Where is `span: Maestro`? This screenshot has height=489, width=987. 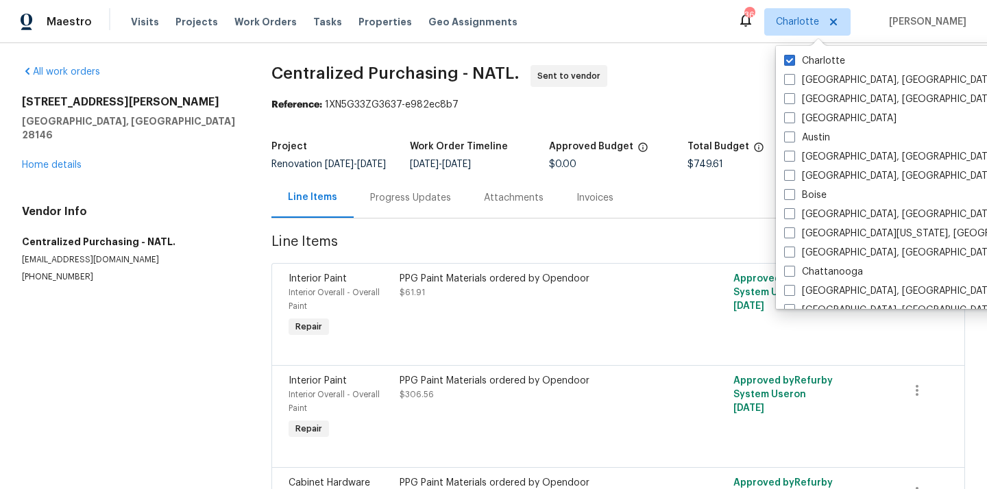 span: Maestro is located at coordinates (69, 22).